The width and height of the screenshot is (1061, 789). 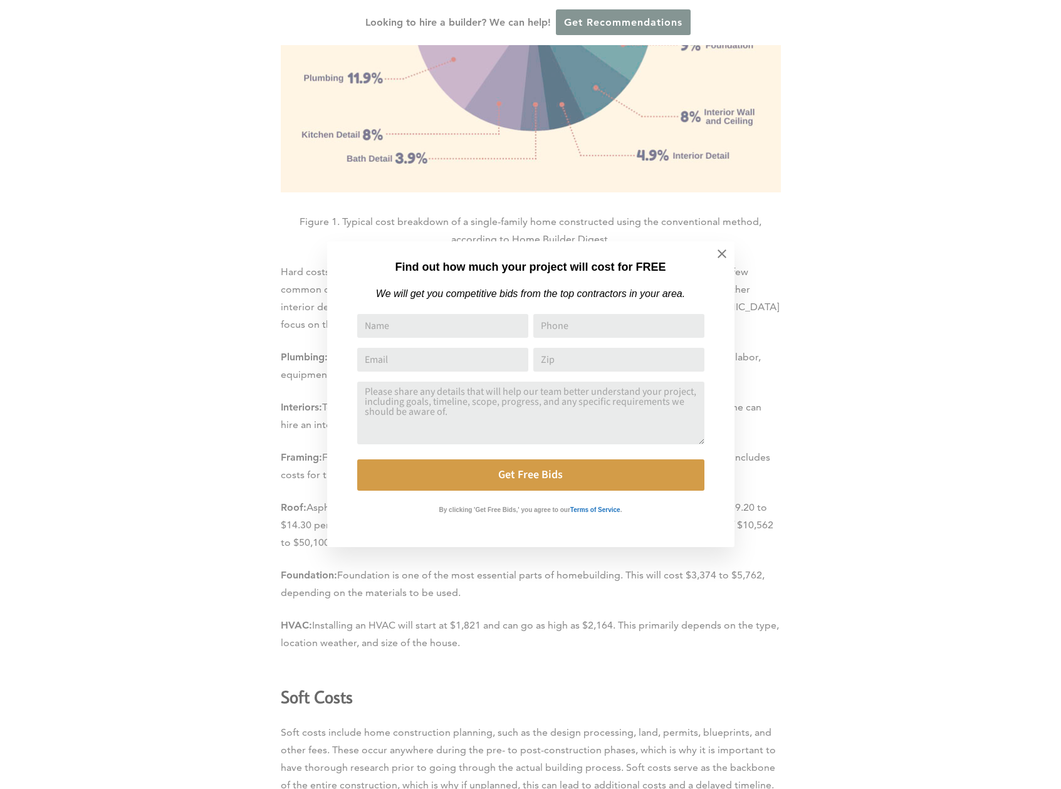 I want to click on strong: Terms of Service, so click(x=596, y=510).